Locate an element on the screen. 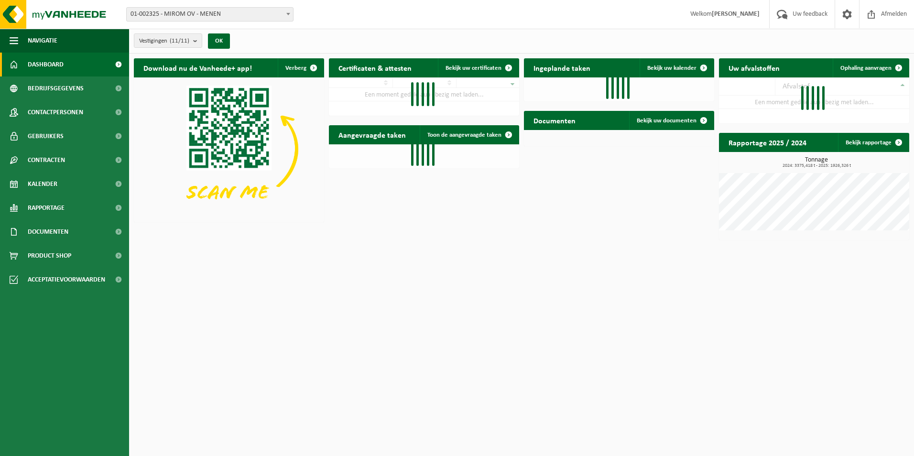 The height and width of the screenshot is (456, 914). a: Bekijk uw kalender is located at coordinates (677, 68).